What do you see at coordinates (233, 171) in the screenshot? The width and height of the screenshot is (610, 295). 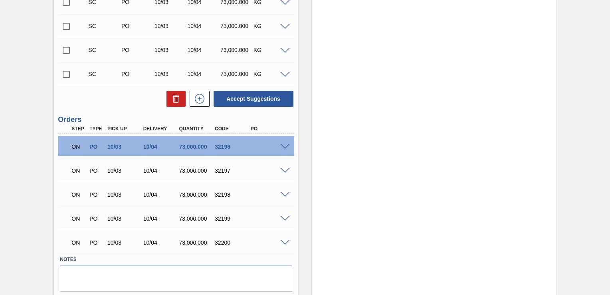 I see `div: 32197` at bounding box center [233, 171].